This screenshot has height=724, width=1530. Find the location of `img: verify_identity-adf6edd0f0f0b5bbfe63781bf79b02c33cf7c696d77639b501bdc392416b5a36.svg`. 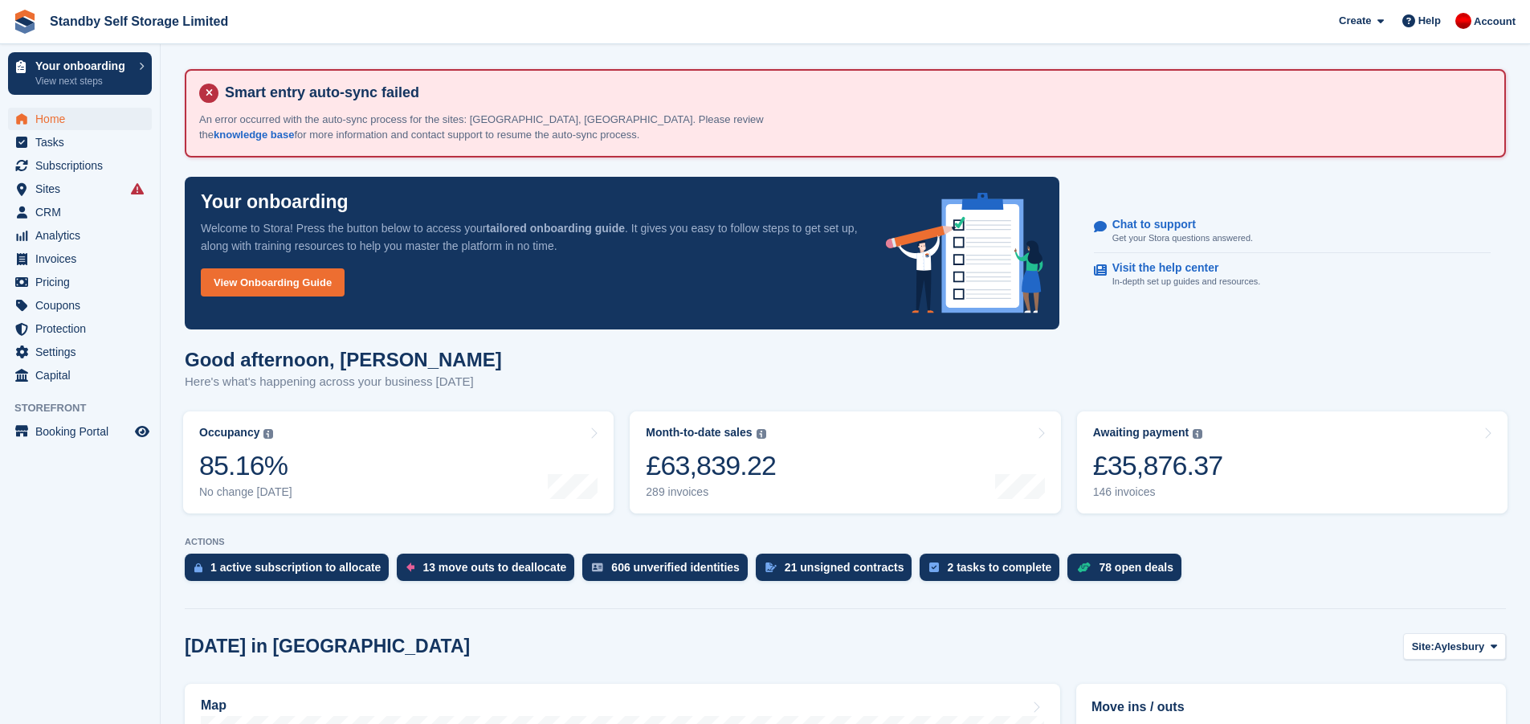

img: verify_identity-adf6edd0f0f0b5bbfe63781bf79b02c33cf7c696d77639b501bdc392416b5a36.svg is located at coordinates (598, 567).